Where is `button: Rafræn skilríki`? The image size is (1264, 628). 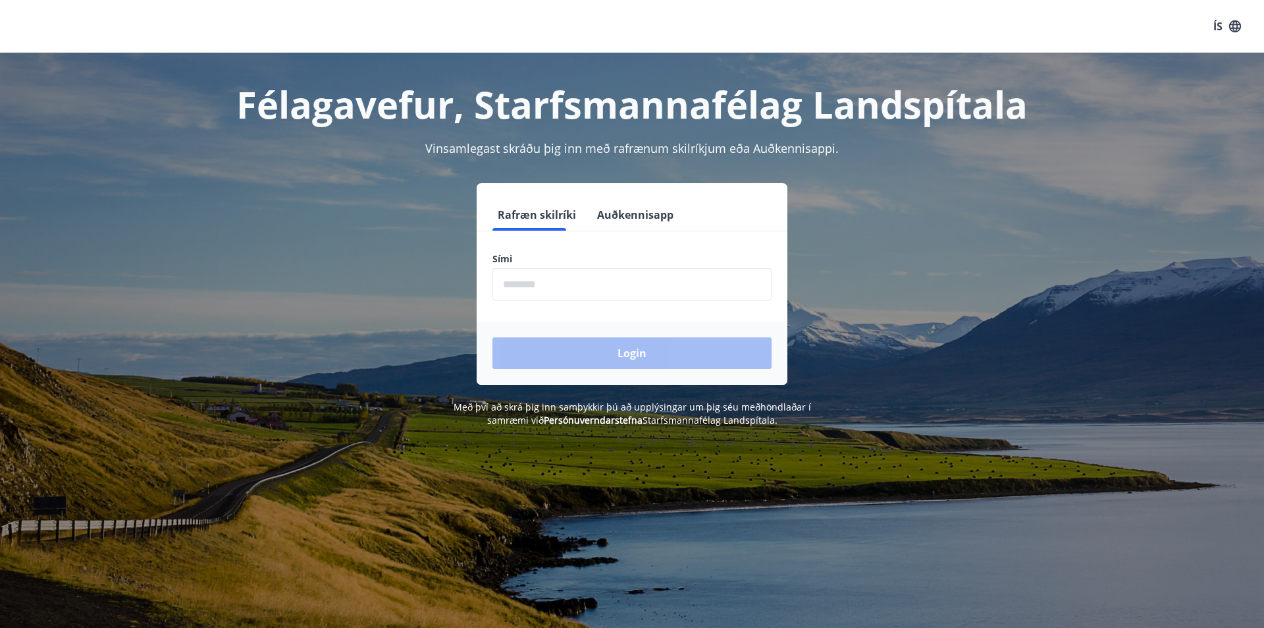
button: Rafræn skilríki is located at coordinates (537, 215).